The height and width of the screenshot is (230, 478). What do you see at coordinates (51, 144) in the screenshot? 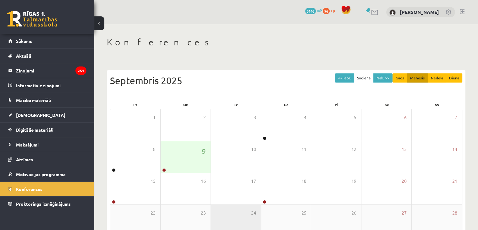
I see `legend: Maksājumi` at bounding box center [51, 144].